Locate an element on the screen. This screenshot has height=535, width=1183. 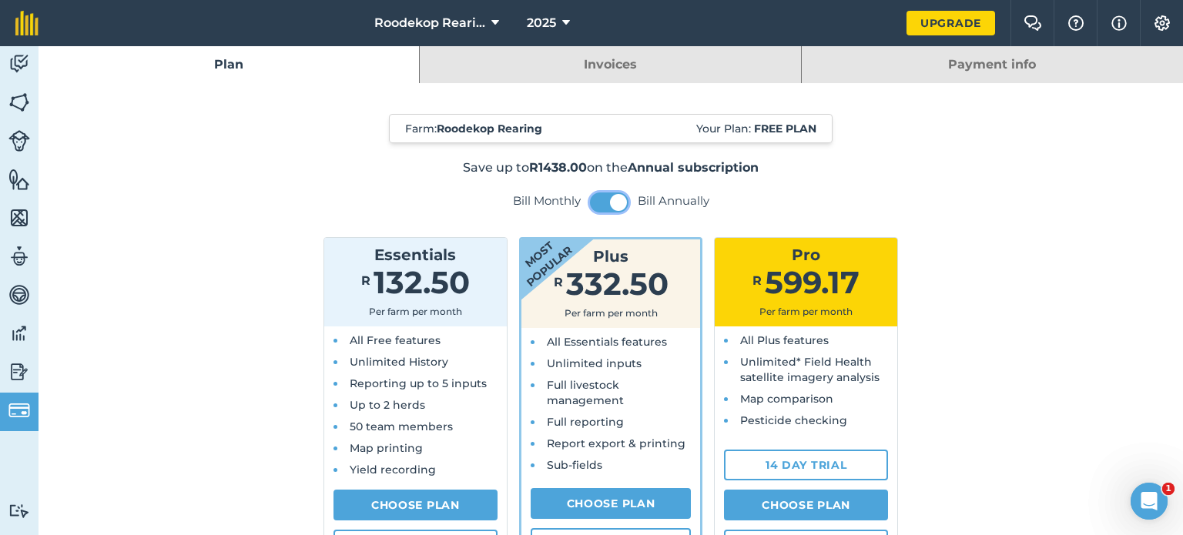
span: Farm : is located at coordinates (474, 129).